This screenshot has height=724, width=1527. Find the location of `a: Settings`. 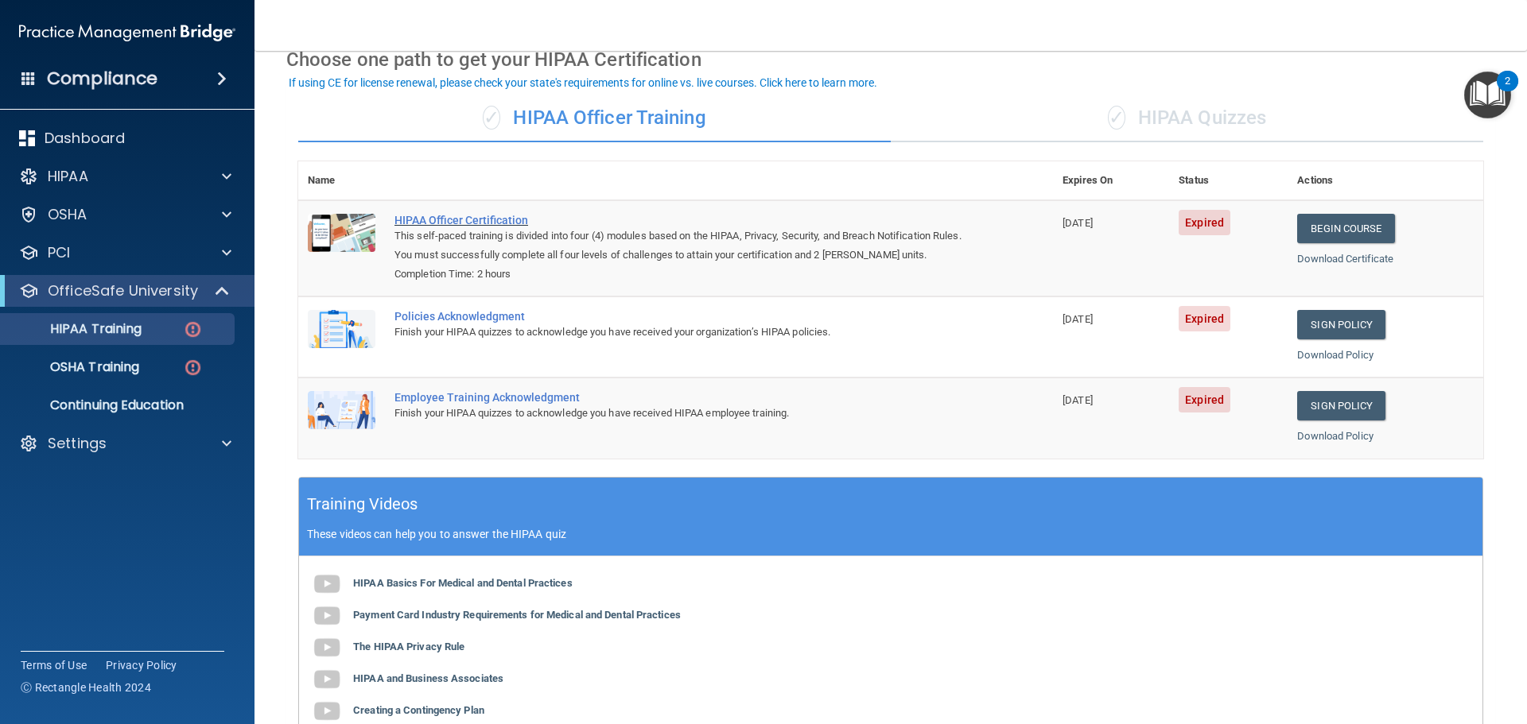

a: Settings is located at coordinates (125, 444).